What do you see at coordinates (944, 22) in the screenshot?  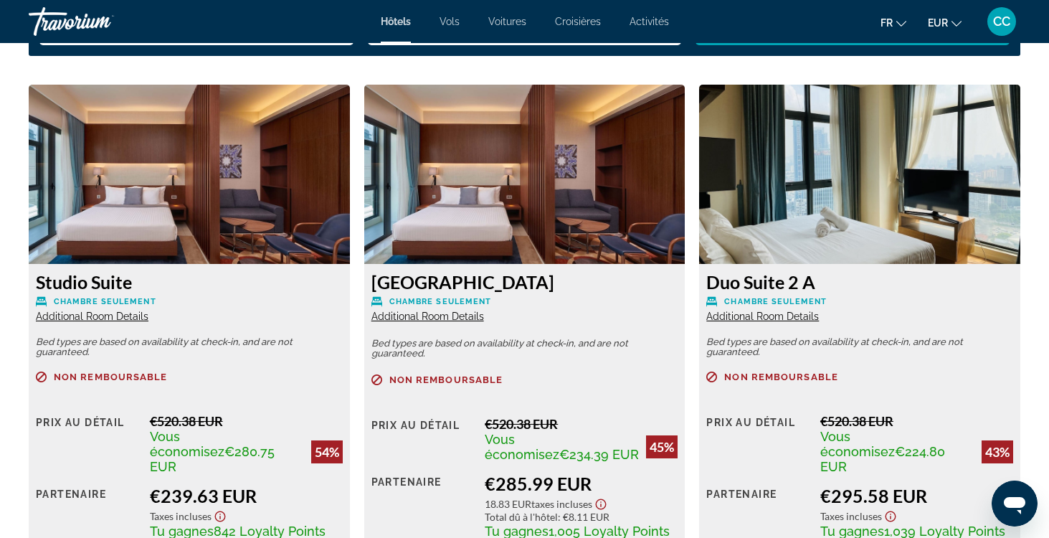 I see `button: Change currency` at bounding box center [944, 22].